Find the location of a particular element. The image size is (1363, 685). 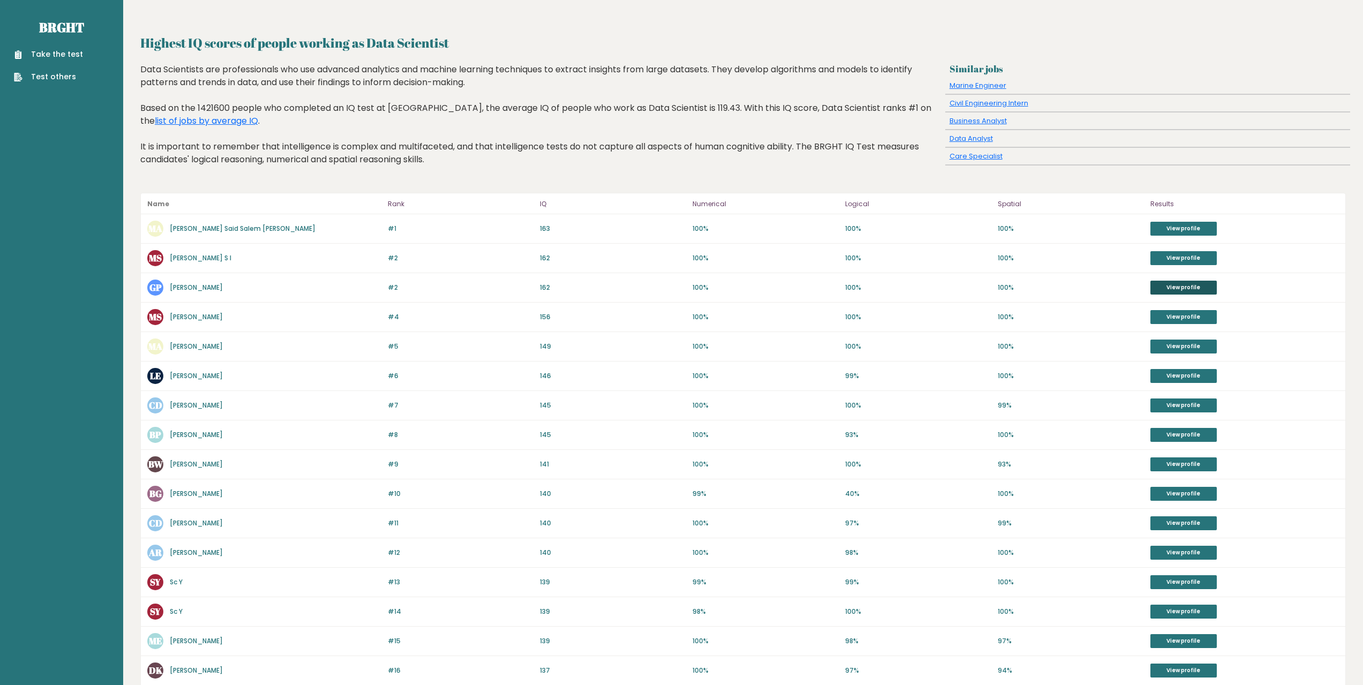

div: Data Scientists are professionals who use advanced analytics and machine learning techniques to e... is located at coordinates (541, 123).